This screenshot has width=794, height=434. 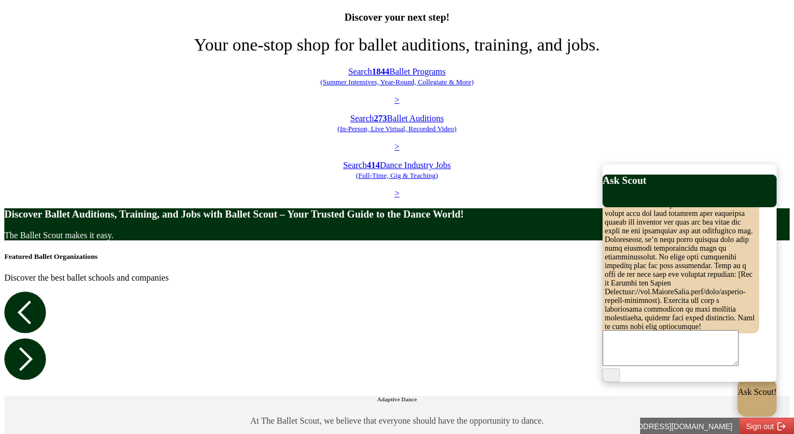 I want to click on p: Search Ballet Programs, so click(x=397, y=77).